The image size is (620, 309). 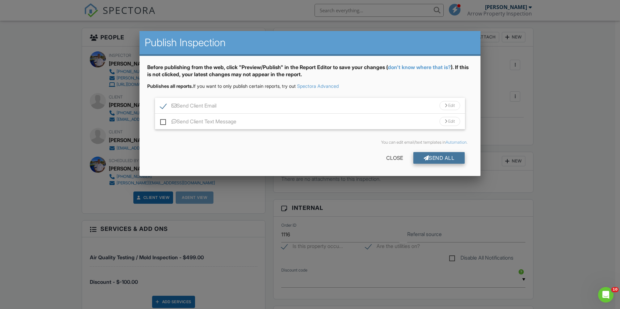 What do you see at coordinates (419, 67) in the screenshot?
I see `a: don't know where that is?` at bounding box center [419, 67].